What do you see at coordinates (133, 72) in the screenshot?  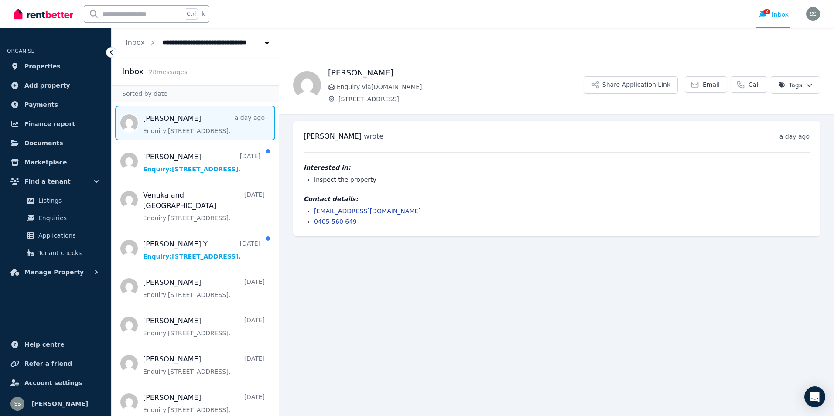 I see `h2: Inbox` at bounding box center [133, 72].